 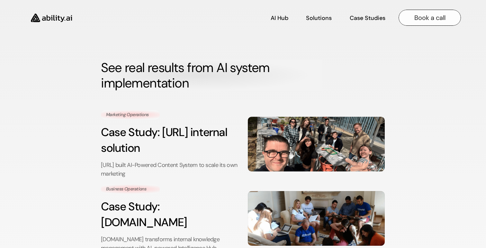 What do you see at coordinates (187, 75) in the screenshot?
I see `strong: See real results from AI system implementation` at bounding box center [187, 75].